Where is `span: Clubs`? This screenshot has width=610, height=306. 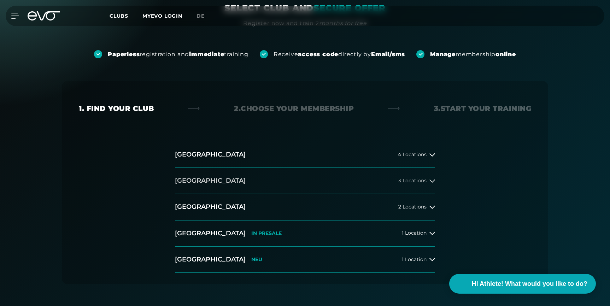
span: Clubs is located at coordinates (119, 16).